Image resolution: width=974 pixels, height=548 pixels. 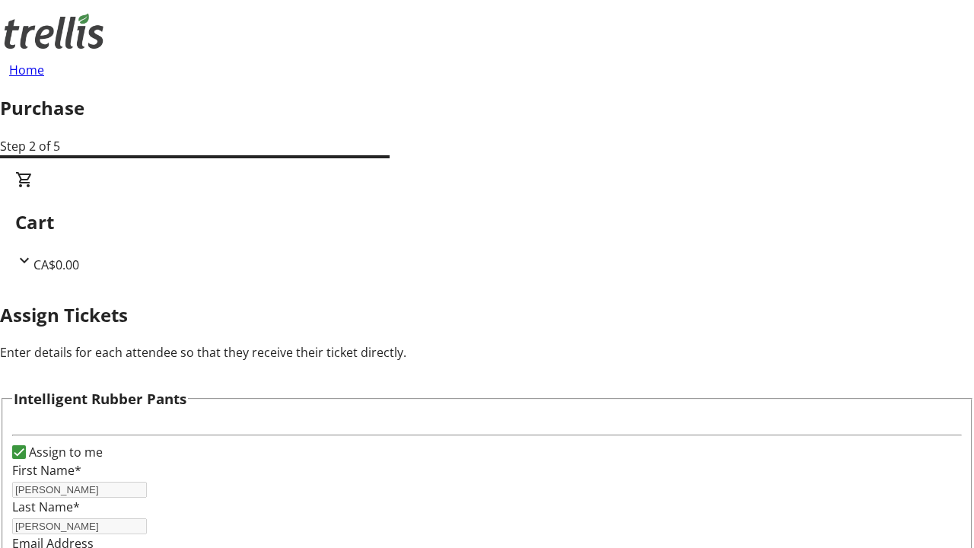 What do you see at coordinates (100, 399) in the screenshot?
I see `h3: Intelligent Rubber Pants` at bounding box center [100, 399].